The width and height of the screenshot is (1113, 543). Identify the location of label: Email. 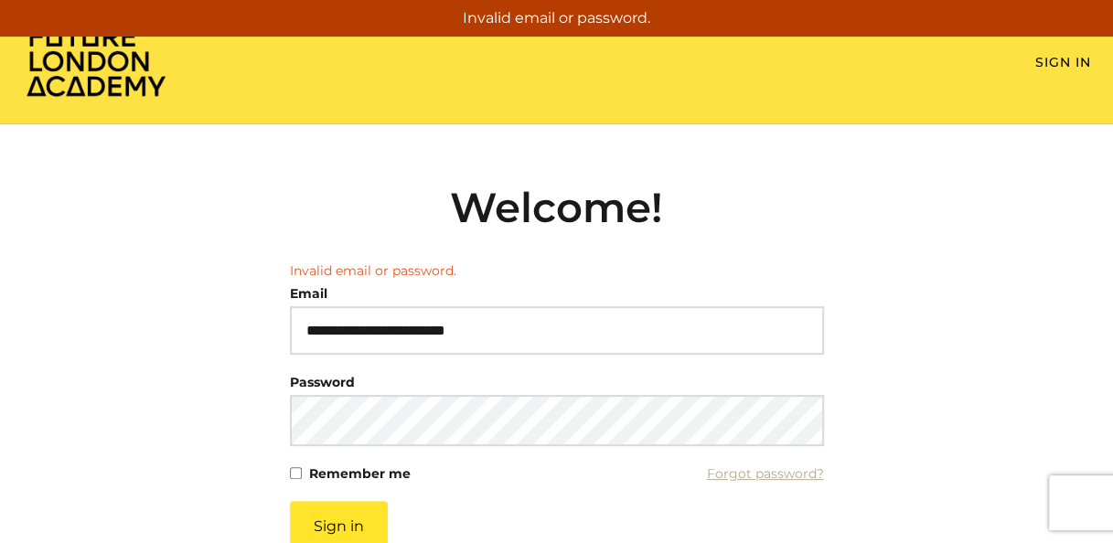
(308, 293).